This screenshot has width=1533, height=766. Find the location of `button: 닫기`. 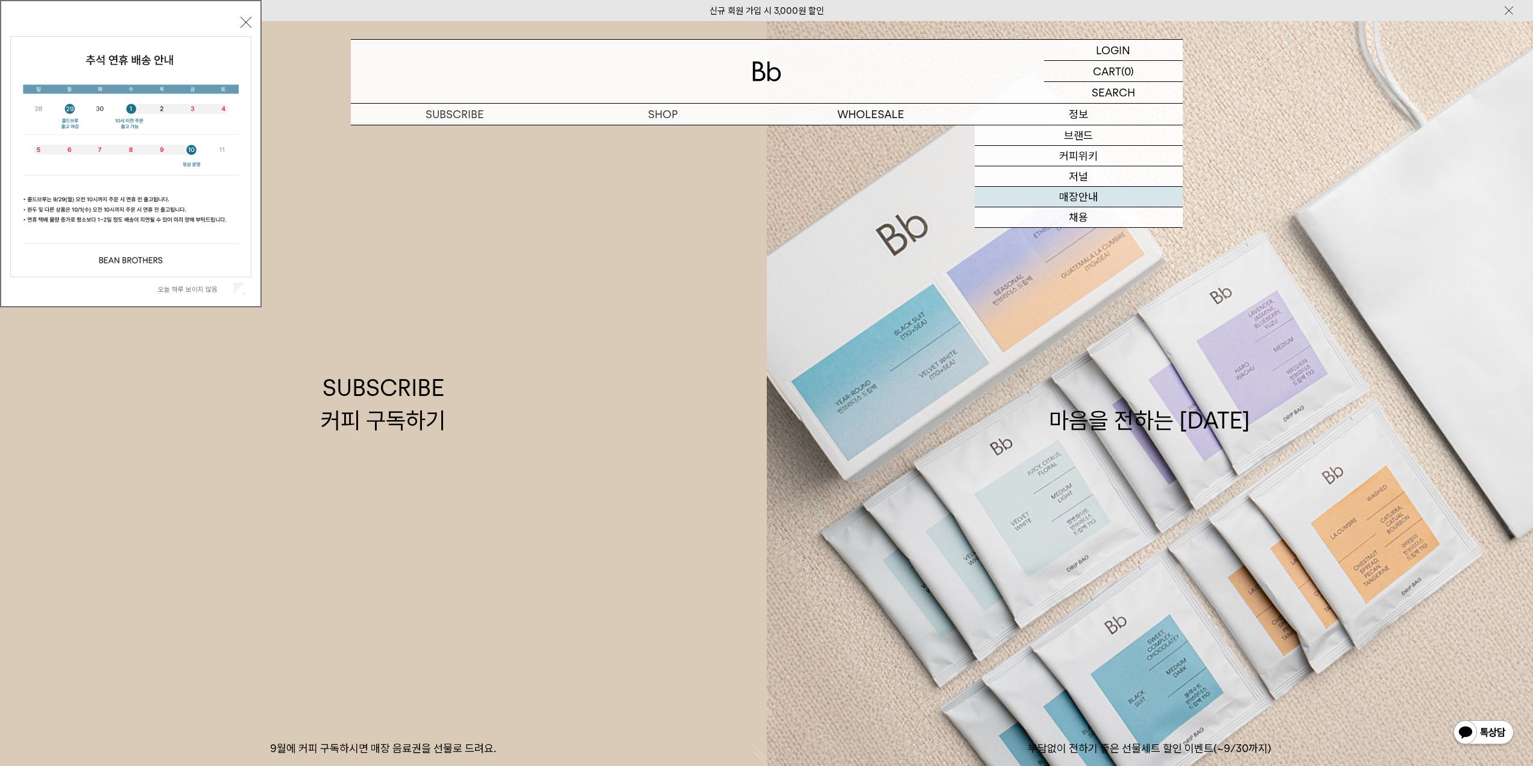

button: 닫기 is located at coordinates (246, 22).